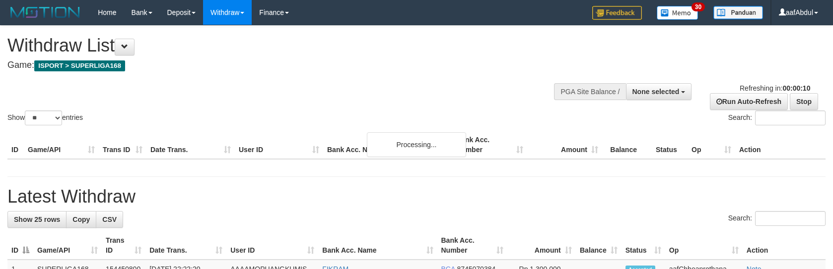  I want to click on th: Bank Acc. Number: activate to sort column ascending, so click(472, 246).